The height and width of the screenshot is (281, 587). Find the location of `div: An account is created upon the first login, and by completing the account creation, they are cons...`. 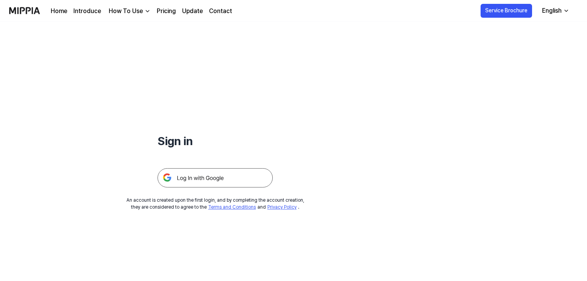

div: An account is created upon the first login, and by completing the account creation, they are cons... is located at coordinates (215, 203).